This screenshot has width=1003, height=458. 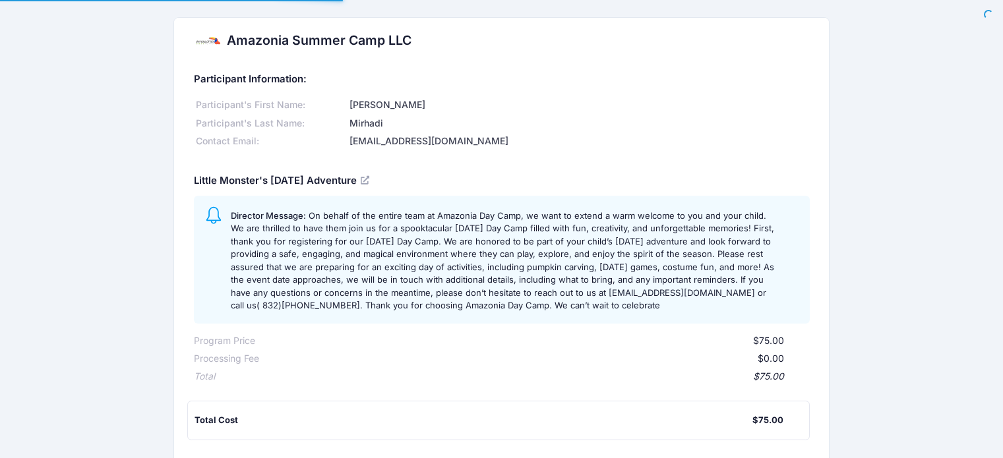 I want to click on div: $0.00, so click(x=521, y=359).